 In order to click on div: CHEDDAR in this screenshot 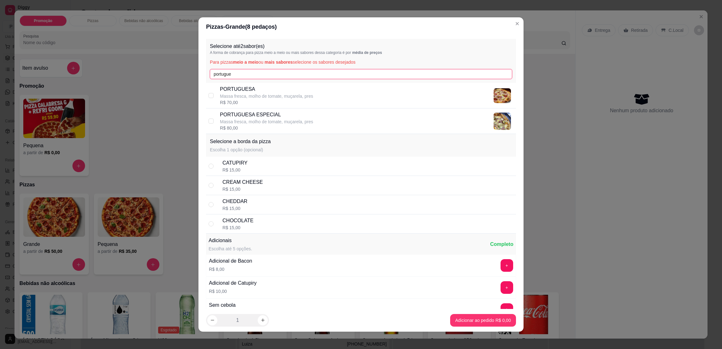, I will do `click(235, 201)`.